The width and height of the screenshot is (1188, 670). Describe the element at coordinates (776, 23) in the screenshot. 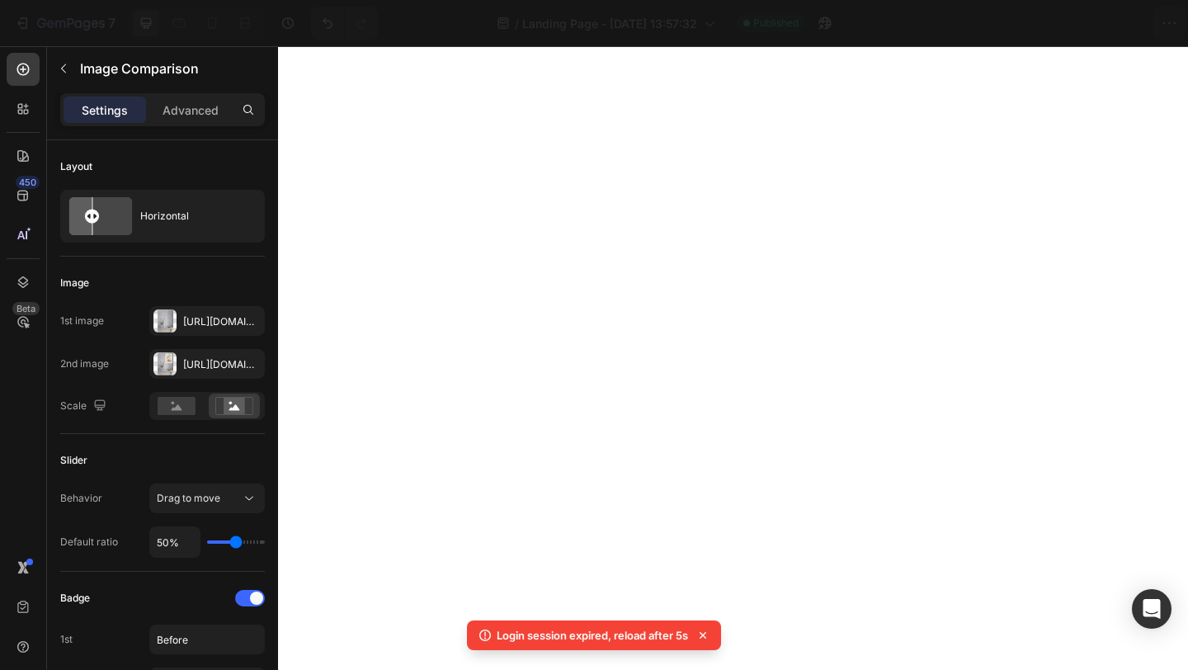

I see `span: Published` at that location.